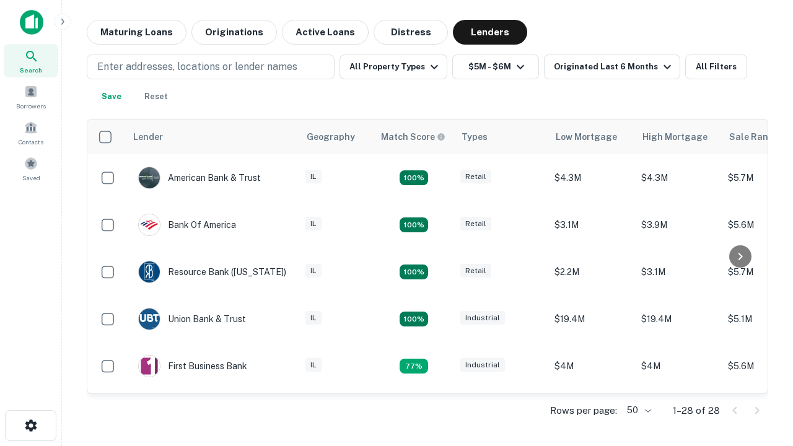  I want to click on div: Originated Last 6 Months, so click(614, 67).